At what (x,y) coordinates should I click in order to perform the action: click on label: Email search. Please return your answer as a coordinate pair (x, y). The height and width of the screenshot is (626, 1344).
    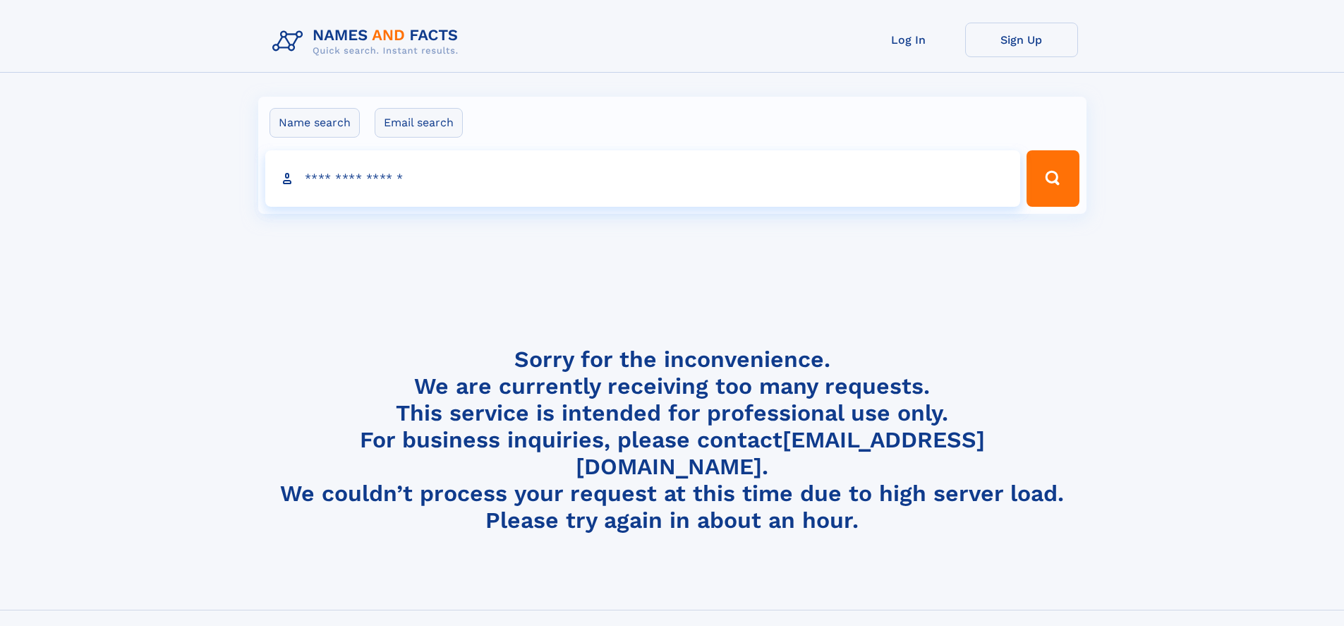
    Looking at the image, I should click on (418, 123).